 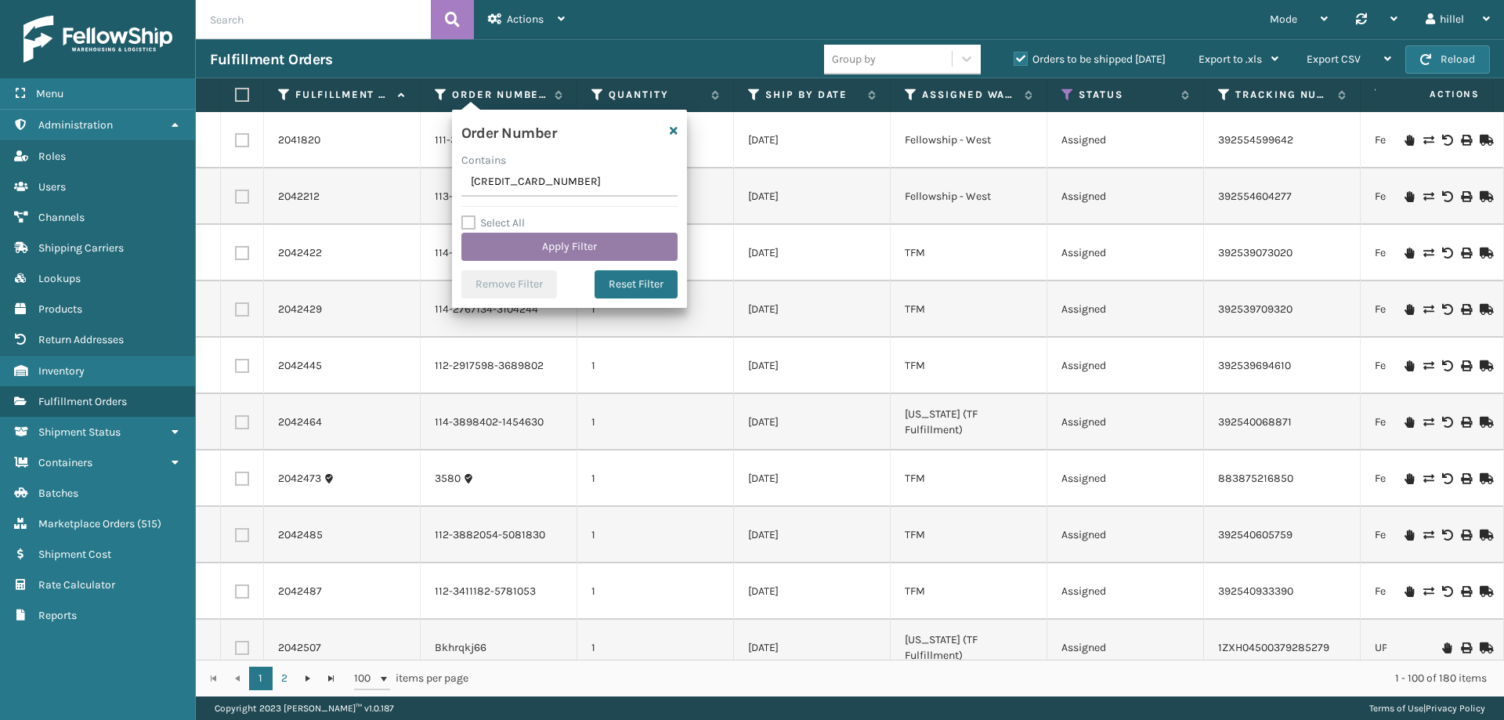 I want to click on span: Lookups, so click(x=60, y=278).